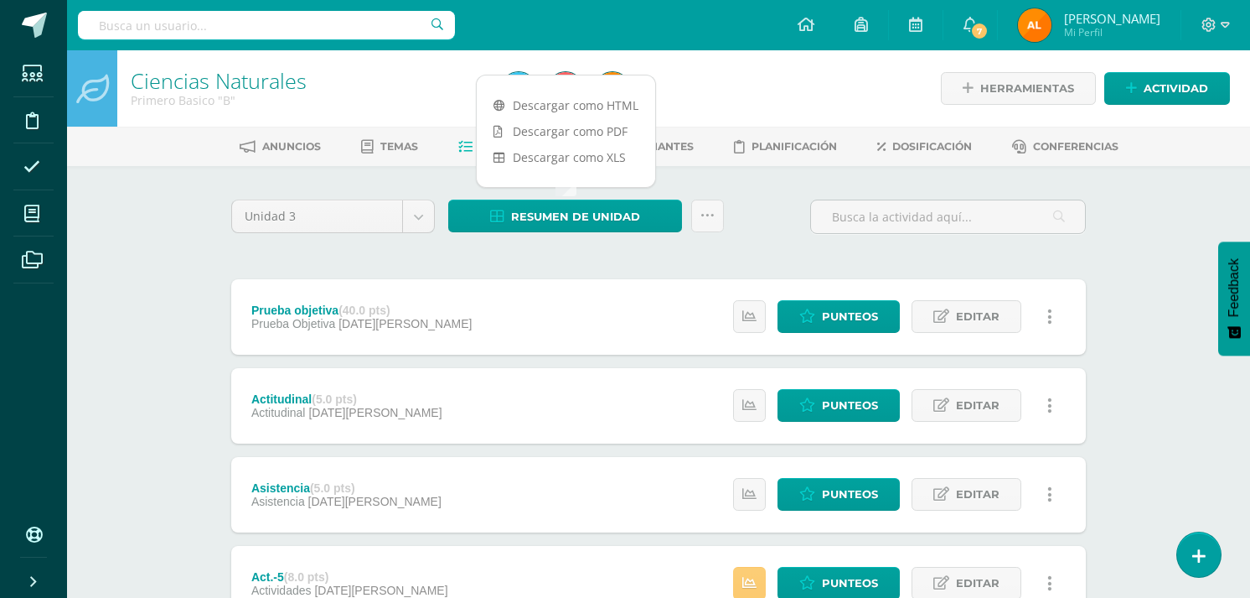 Image resolution: width=1250 pixels, height=598 pixels. I want to click on span: Asistencia, so click(278, 501).